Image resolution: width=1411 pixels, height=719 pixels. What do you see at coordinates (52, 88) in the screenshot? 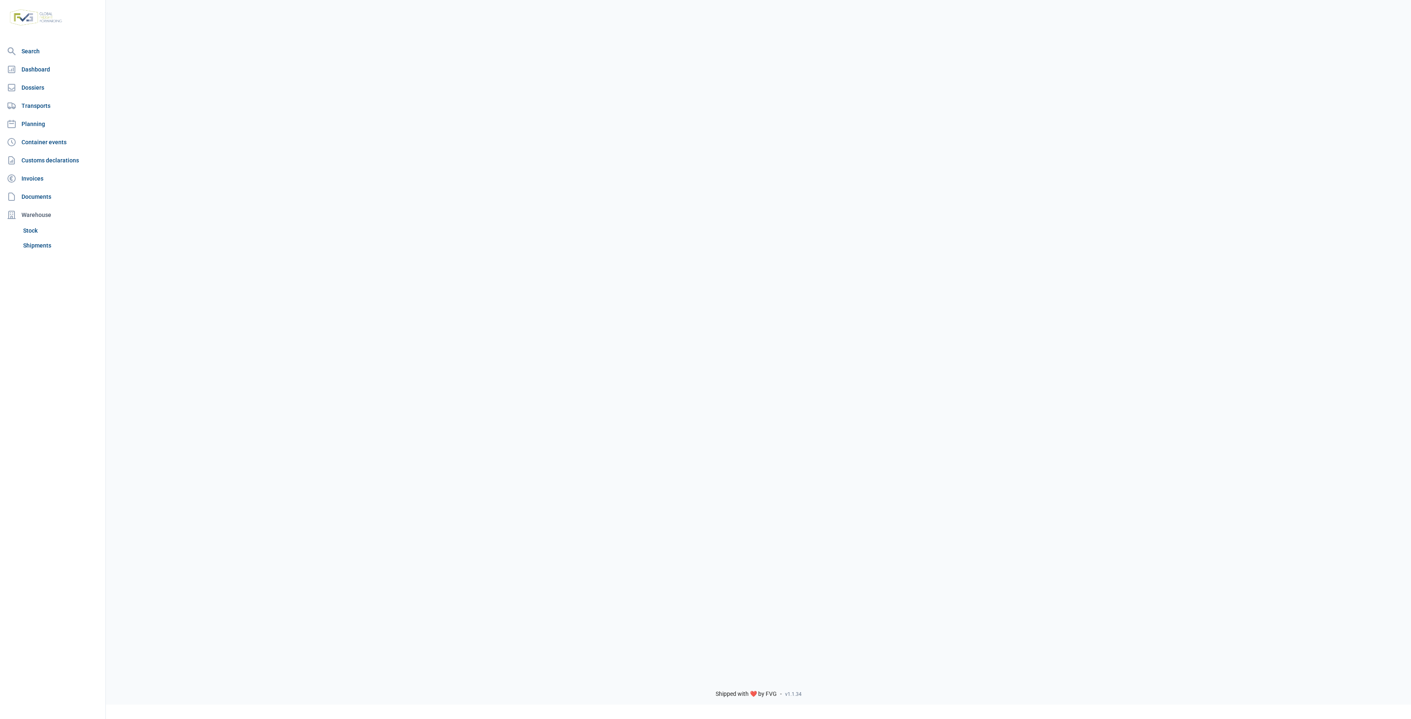
I see `a: Dossiers` at bounding box center [52, 88].